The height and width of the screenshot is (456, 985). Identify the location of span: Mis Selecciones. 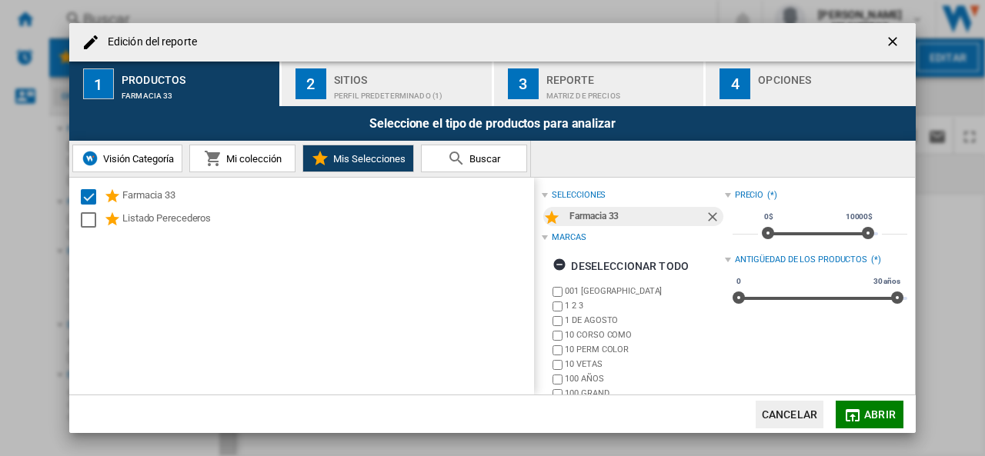
(367, 159).